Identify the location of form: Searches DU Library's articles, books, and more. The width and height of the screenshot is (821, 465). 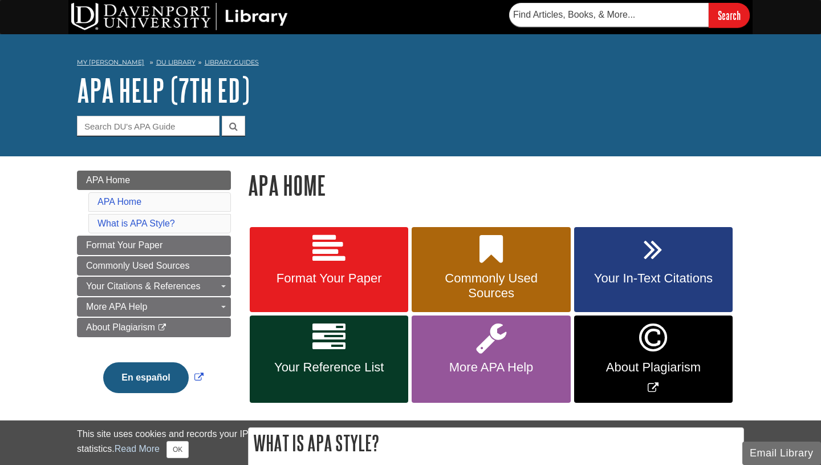
(630, 15).